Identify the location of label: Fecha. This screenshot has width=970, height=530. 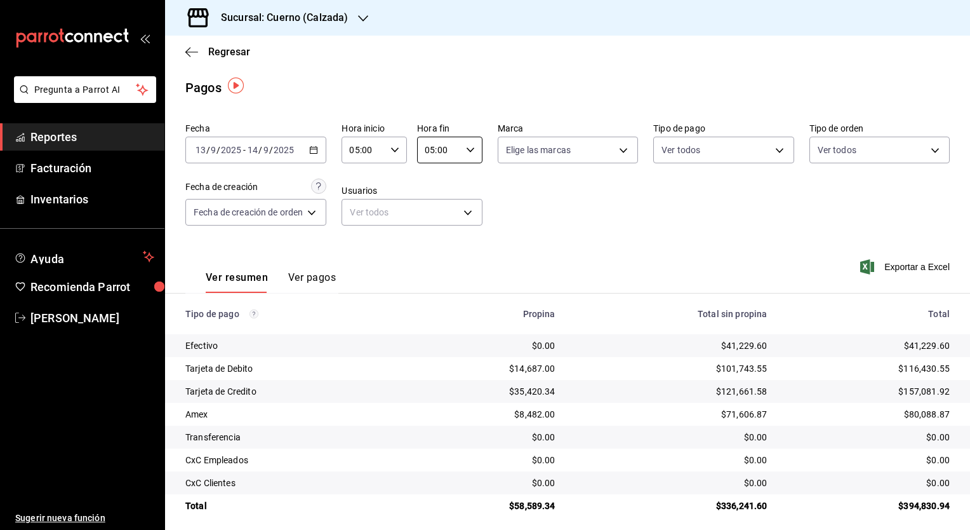
(256, 128).